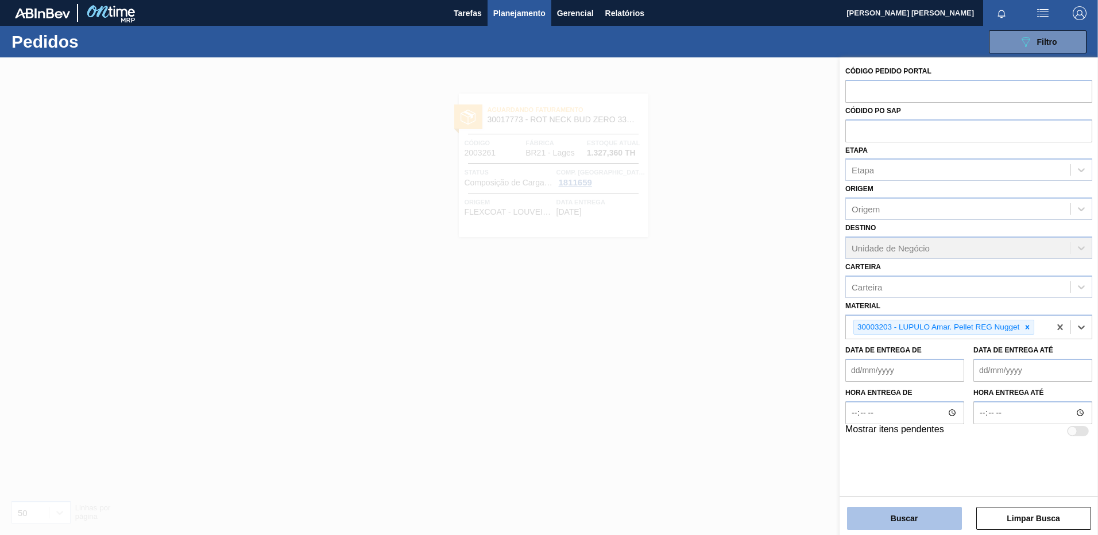 The height and width of the screenshot is (535, 1098). Describe the element at coordinates (519, 13) in the screenshot. I see `span: Planejamento` at that location.